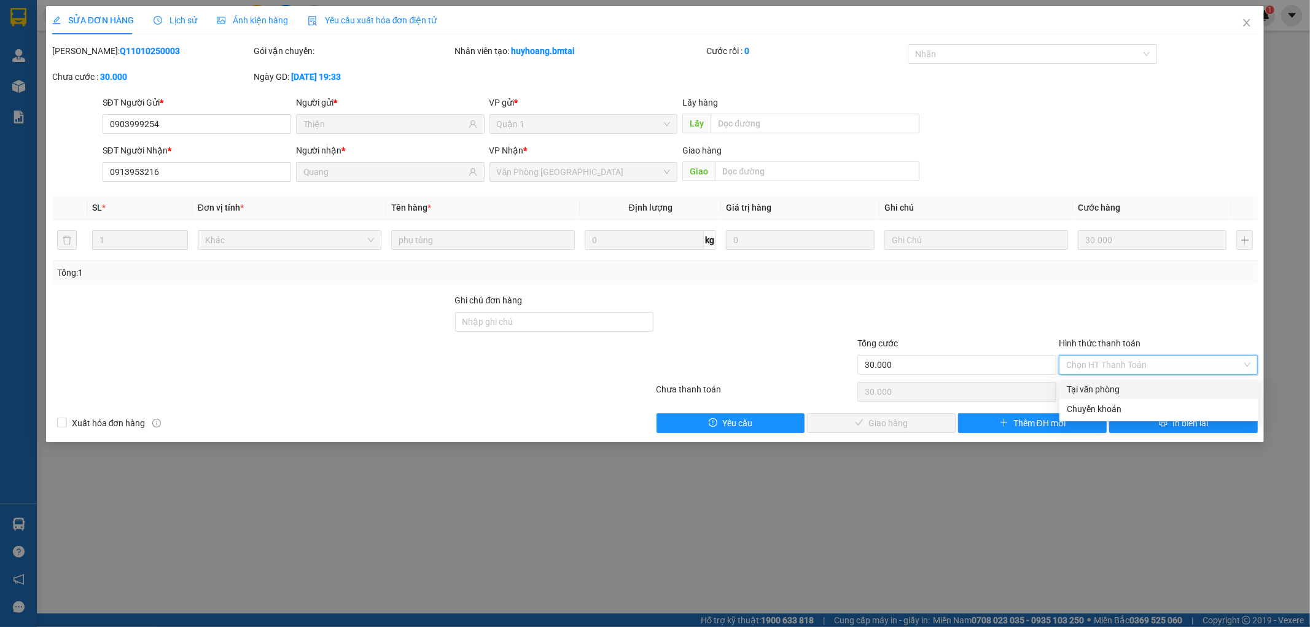 This screenshot has width=1310, height=627. What do you see at coordinates (1244, 240) in the screenshot?
I see `button: plus` at bounding box center [1244, 240].